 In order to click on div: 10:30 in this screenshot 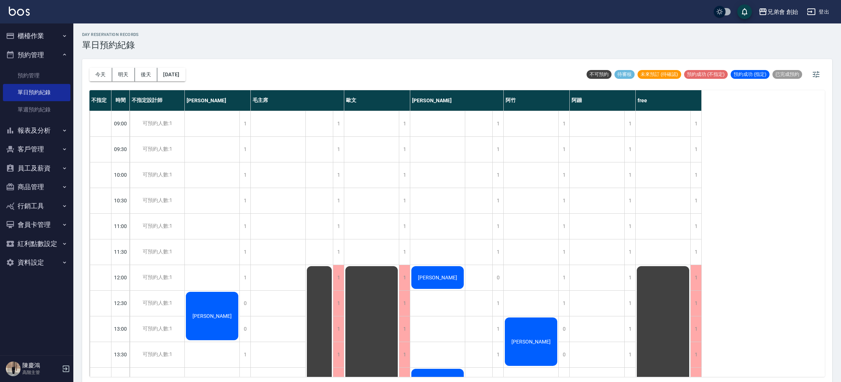, I will do `click(121, 201)`.